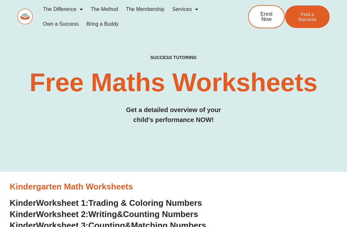  Describe the element at coordinates (267, 17) in the screenshot. I see `a: Enrol Now` at that location.